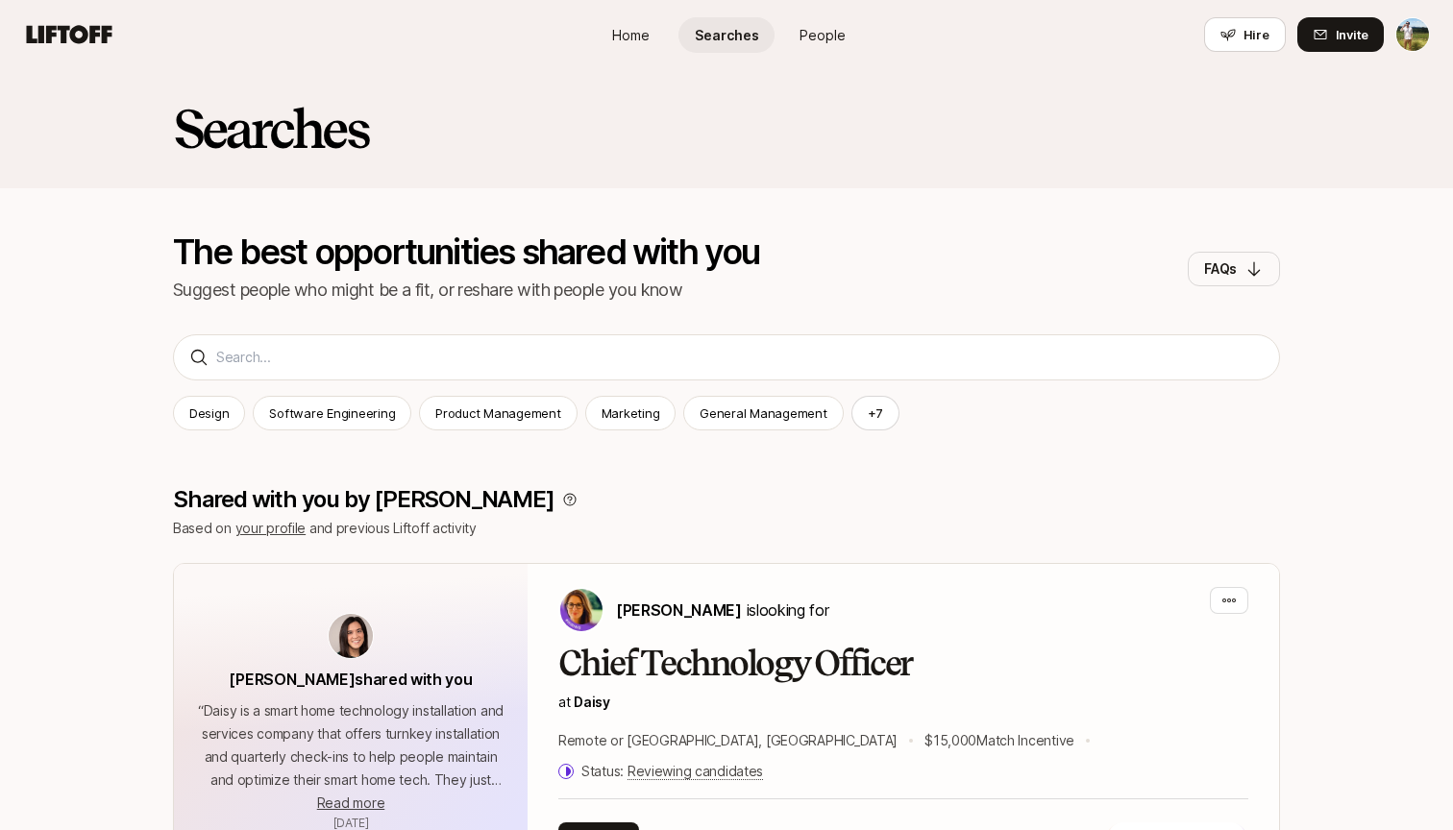  I want to click on a: Searches, so click(726, 35).